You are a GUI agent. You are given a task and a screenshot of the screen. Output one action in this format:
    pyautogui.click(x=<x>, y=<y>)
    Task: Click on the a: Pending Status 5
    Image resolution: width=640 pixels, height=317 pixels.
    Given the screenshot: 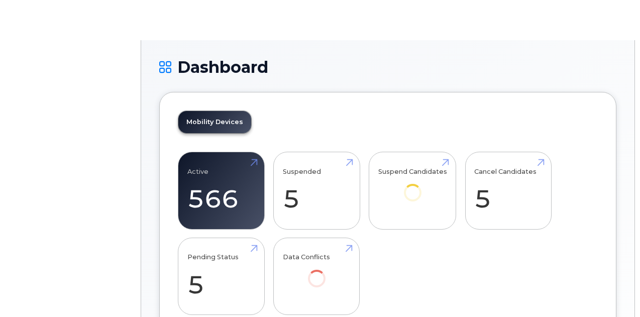 What is the action you would take?
    pyautogui.click(x=221, y=276)
    